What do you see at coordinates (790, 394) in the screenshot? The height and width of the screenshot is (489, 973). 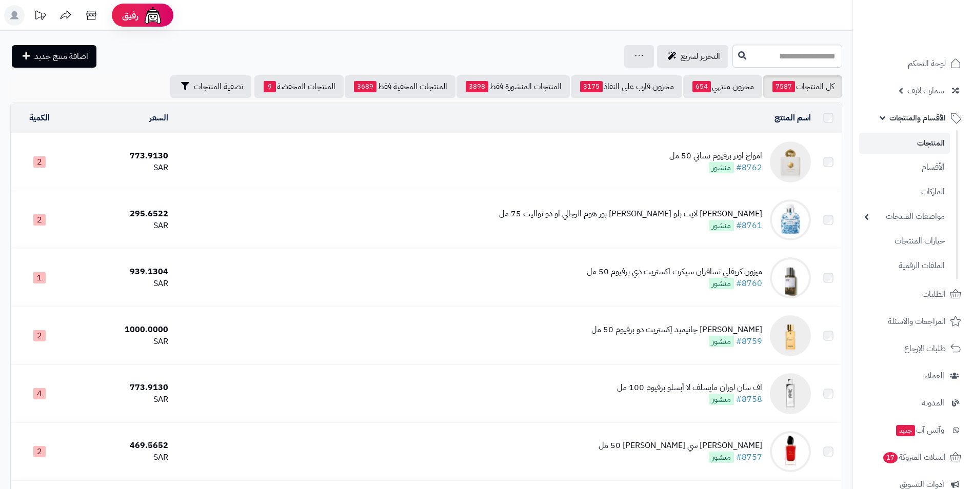 I see `img: اف سان لوران مايسلف لا أبسلو برفيوم 100 مل` at bounding box center [790, 394].